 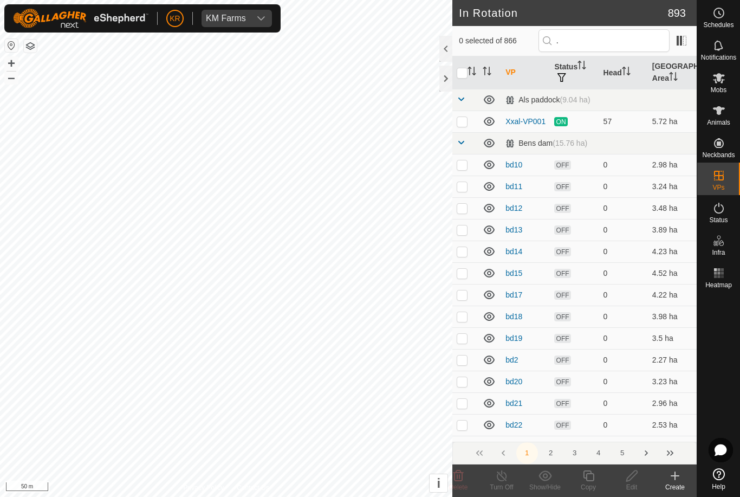 I want to click on span: Heatmap, so click(x=718, y=285).